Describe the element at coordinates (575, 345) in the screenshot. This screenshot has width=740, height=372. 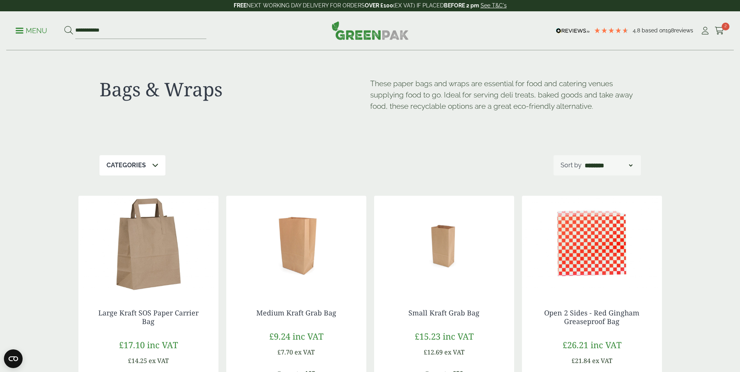
I see `span: £26.21` at that location.